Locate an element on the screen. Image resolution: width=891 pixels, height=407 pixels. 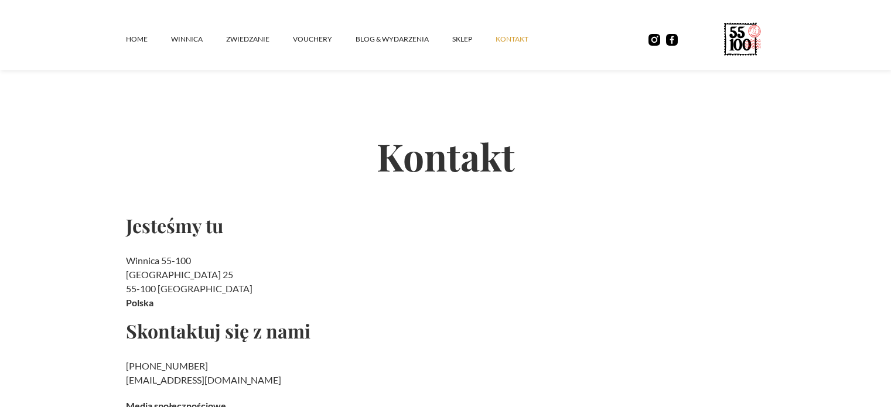
a: winnica is located at coordinates (199, 39).